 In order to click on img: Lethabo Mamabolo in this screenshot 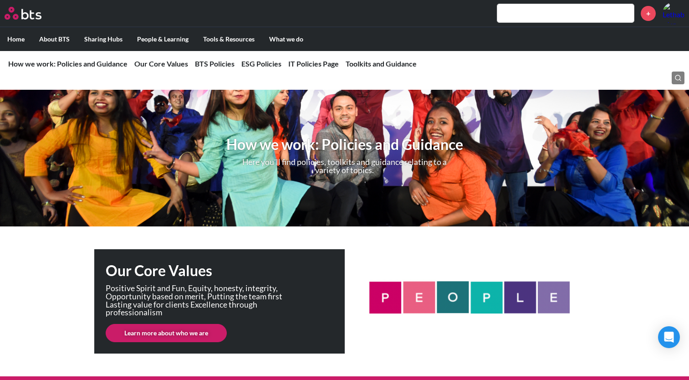, I will do `click(673, 13)`.